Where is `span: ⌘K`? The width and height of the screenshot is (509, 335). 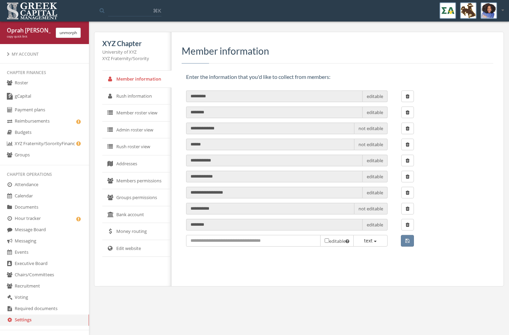
span: ⌘K is located at coordinates (157, 11).